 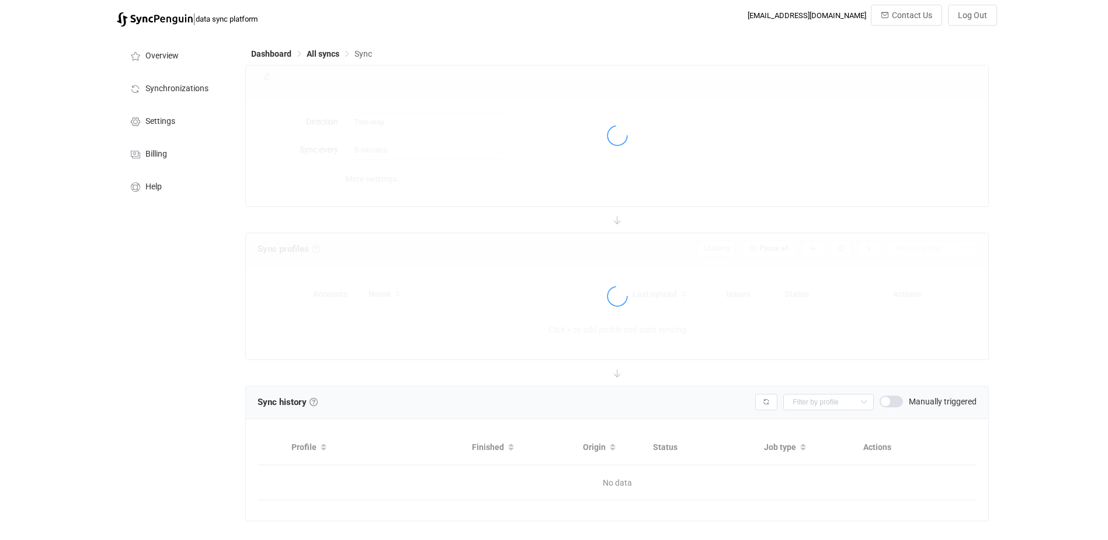 I want to click on span: data sync platform, so click(x=227, y=19).